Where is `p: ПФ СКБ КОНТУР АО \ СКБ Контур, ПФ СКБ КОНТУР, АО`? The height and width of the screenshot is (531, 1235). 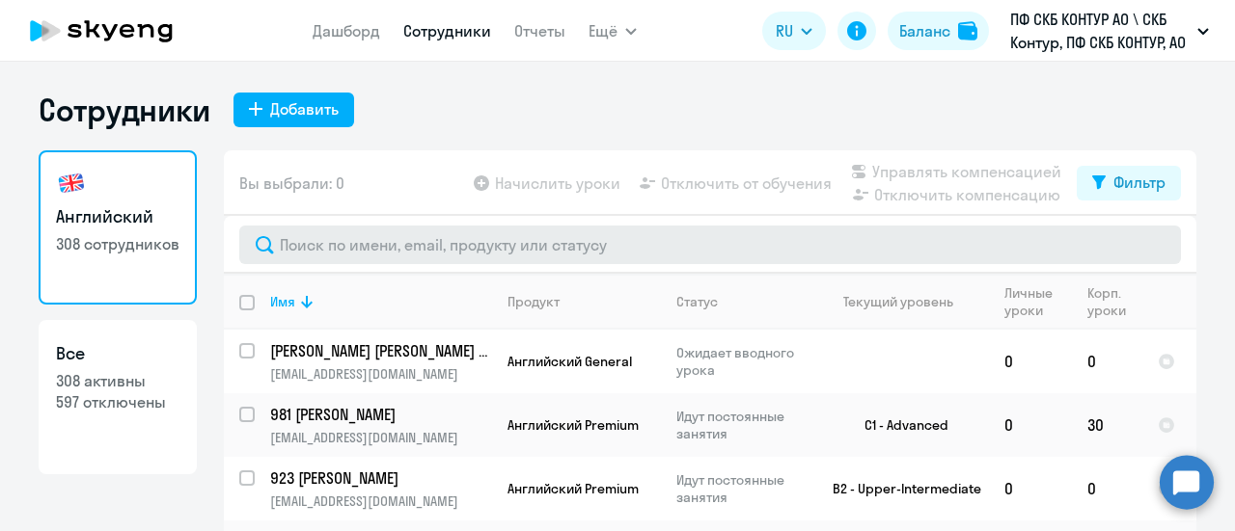
p: ПФ СКБ КОНТУР АО \ СКБ Контур, ПФ СКБ КОНТУР, АО is located at coordinates (1100, 31).